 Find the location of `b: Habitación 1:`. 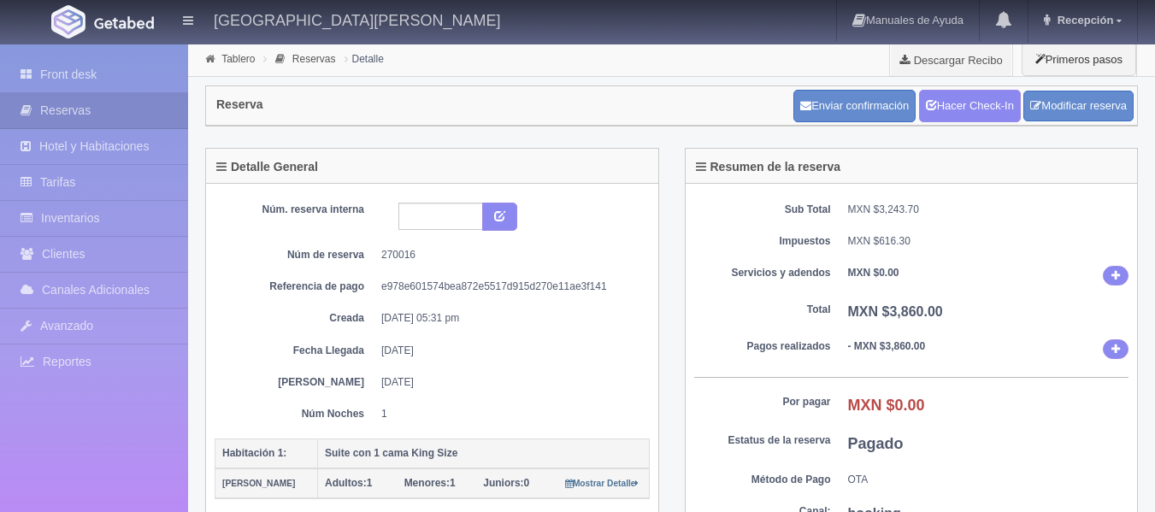

b: Habitación 1: is located at coordinates (254, 453).